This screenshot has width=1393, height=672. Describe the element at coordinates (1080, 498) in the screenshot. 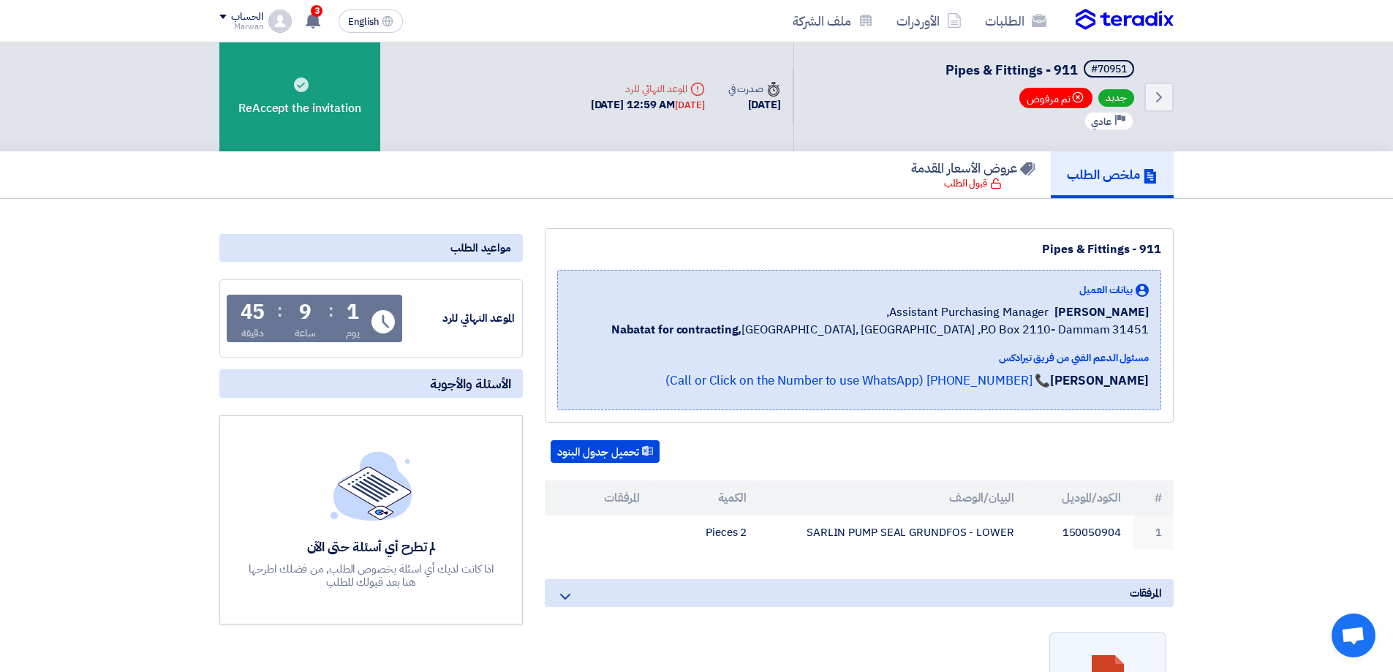

I see `th: الكود/الموديل` at that location.